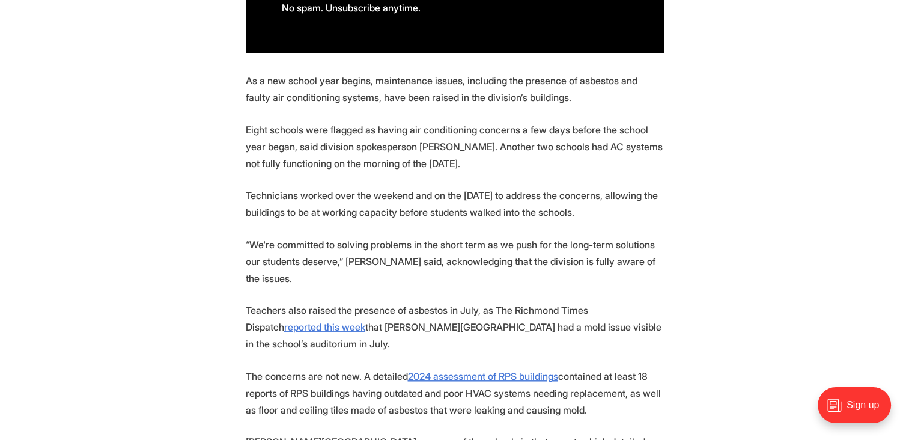 Image resolution: width=909 pixels, height=440 pixels. What do you see at coordinates (483, 376) in the screenshot?
I see `a: 2024 assessment of RPS buildings` at bounding box center [483, 376].